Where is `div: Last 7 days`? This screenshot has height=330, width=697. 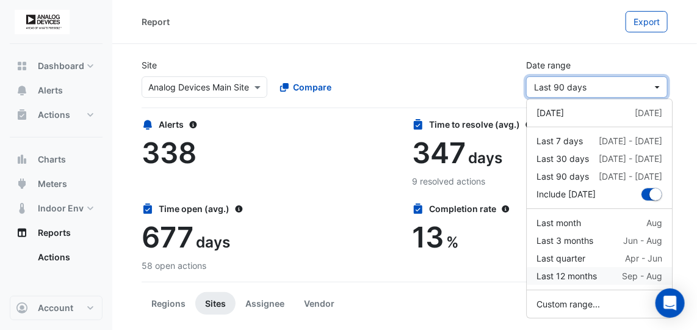 div: Last 7 days is located at coordinates (560, 140).